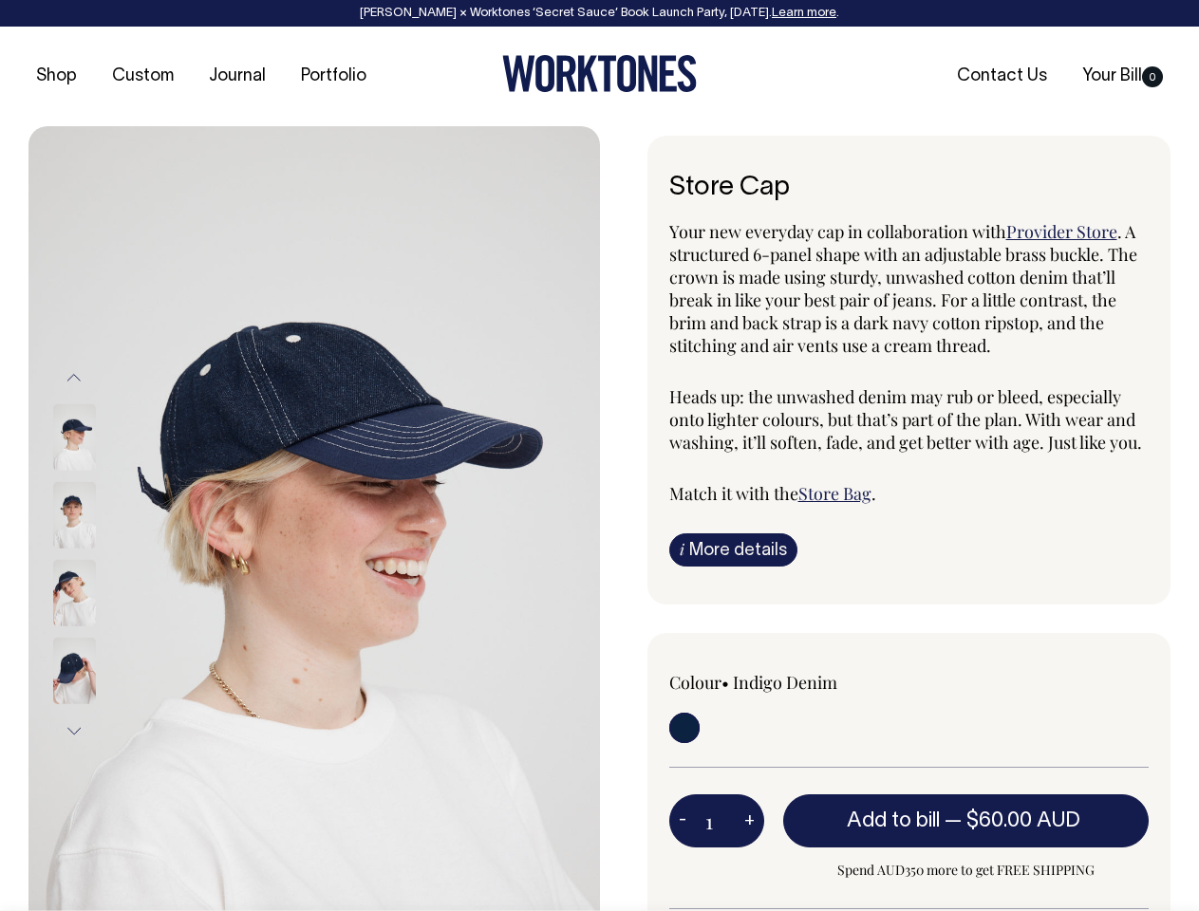  I want to click on a: Your Bill0, so click(1122, 76).